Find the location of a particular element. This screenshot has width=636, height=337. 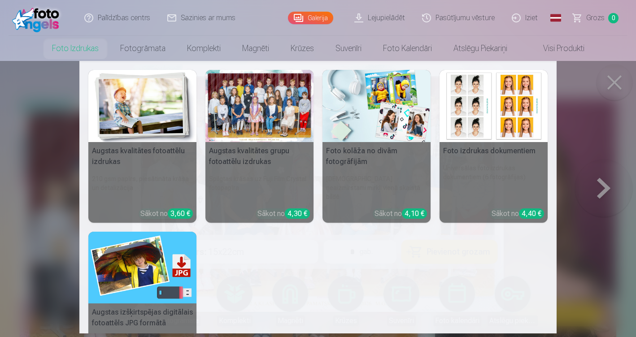

a: Atslēgu piekariņi is located at coordinates (480, 48).